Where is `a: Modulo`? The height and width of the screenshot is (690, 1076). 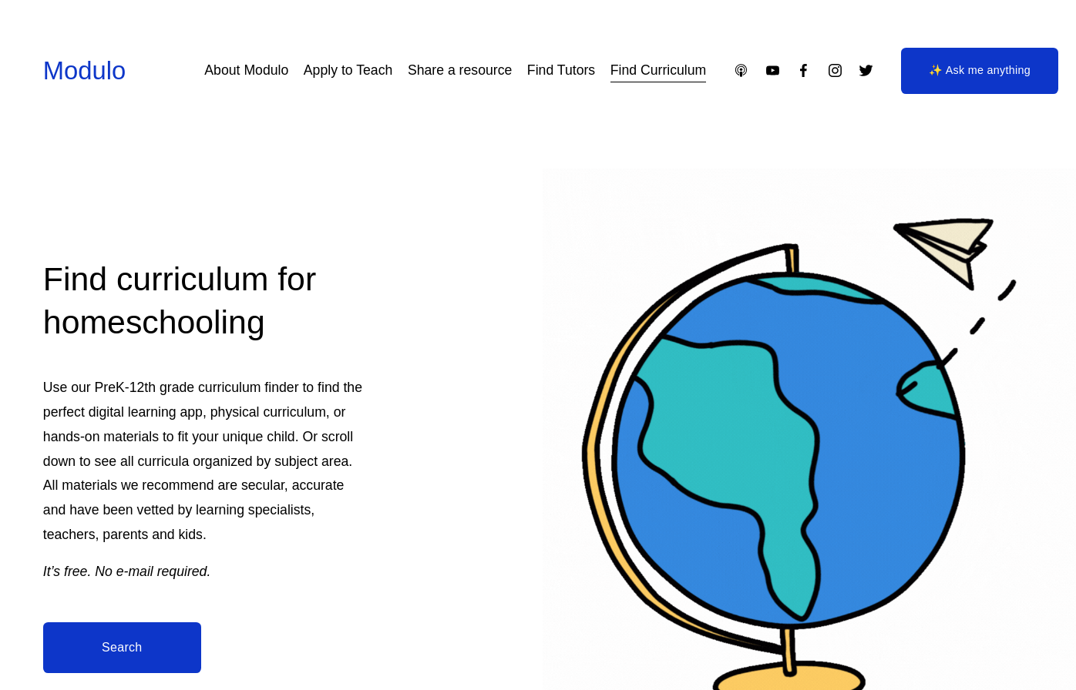
a: Modulo is located at coordinates (84, 70).